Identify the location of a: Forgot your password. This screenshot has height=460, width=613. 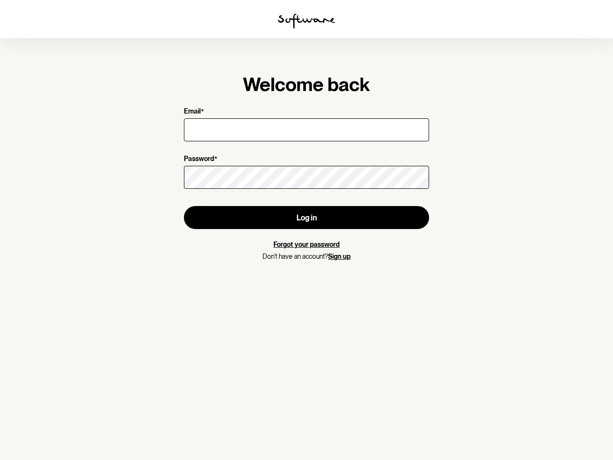
(307, 244).